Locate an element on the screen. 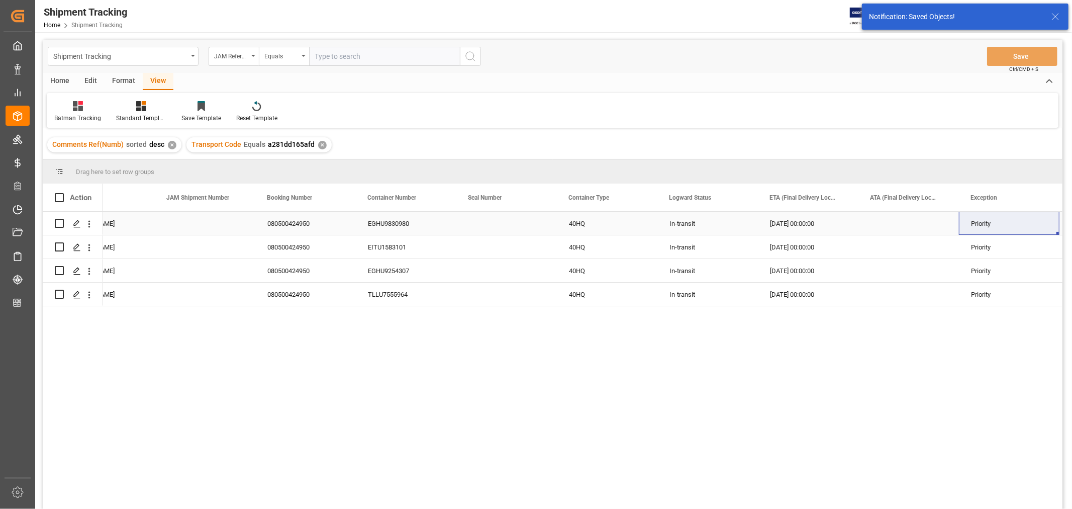  div: Home is located at coordinates (60, 81).